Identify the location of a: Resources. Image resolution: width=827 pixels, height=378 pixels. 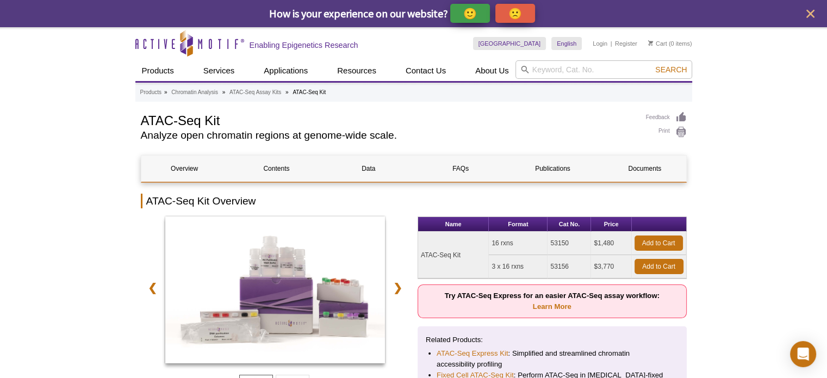
(357, 71).